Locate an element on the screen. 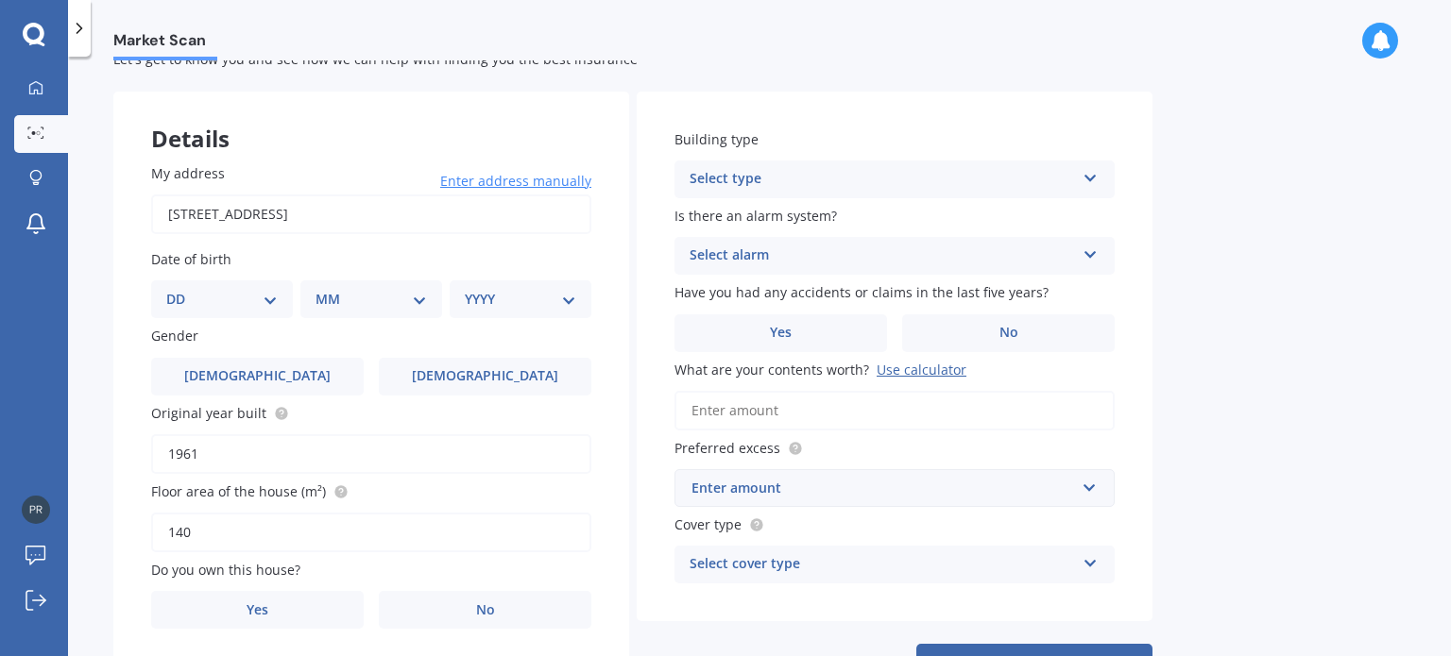 This screenshot has width=1451, height=656. span: My address is located at coordinates (188, 173).